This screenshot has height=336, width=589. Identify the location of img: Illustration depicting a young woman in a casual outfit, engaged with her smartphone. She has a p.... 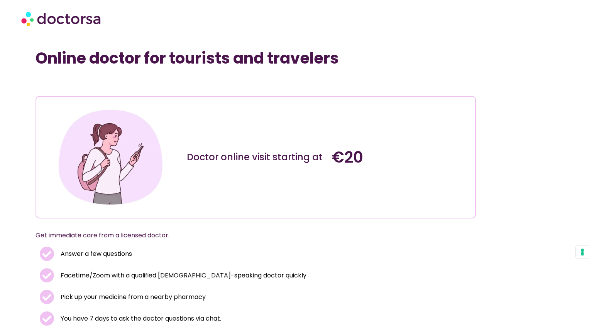
(110, 157).